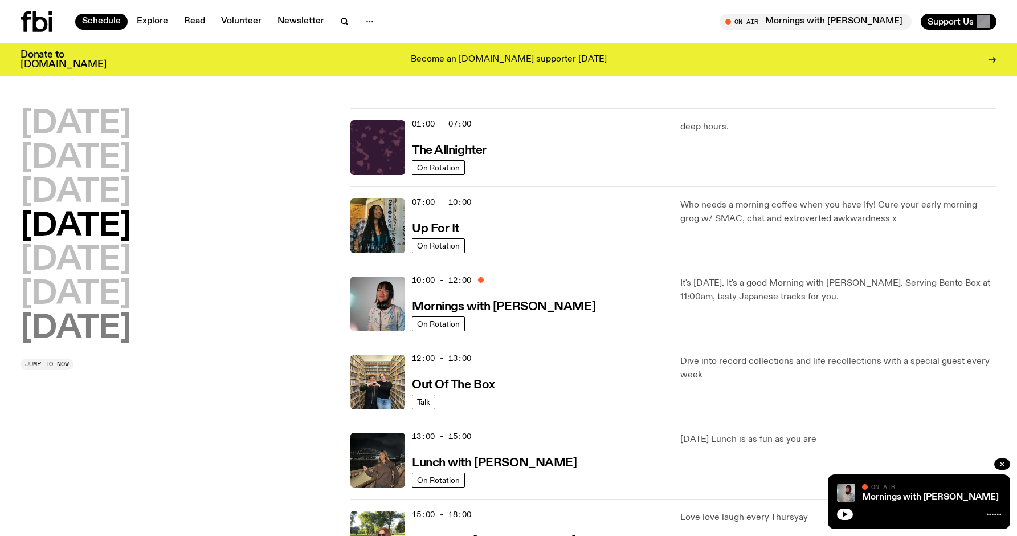 This screenshot has height=536, width=1017. Describe the element at coordinates (47, 364) in the screenshot. I see `button: Jump to now` at that location.